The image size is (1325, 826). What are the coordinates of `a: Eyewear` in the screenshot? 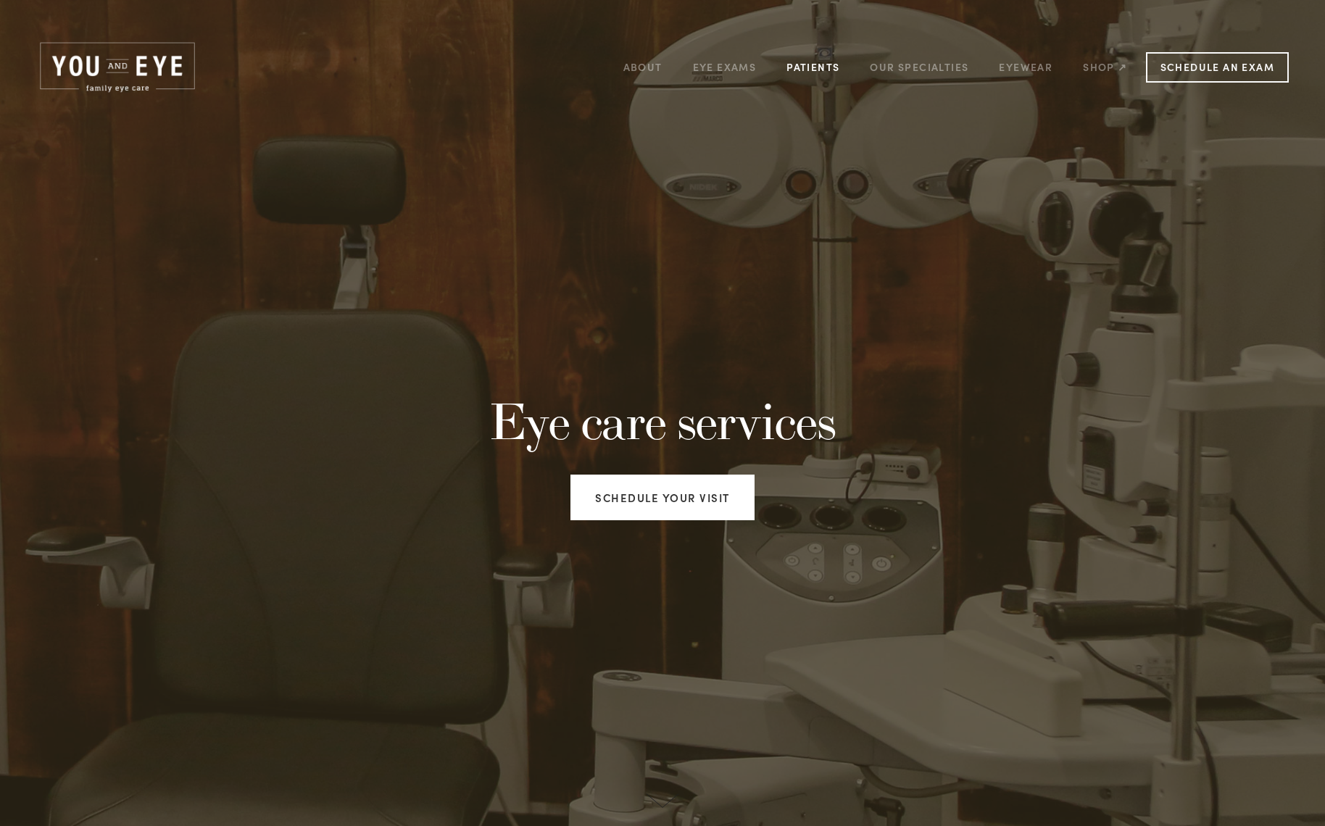 It's located at (1026, 67).